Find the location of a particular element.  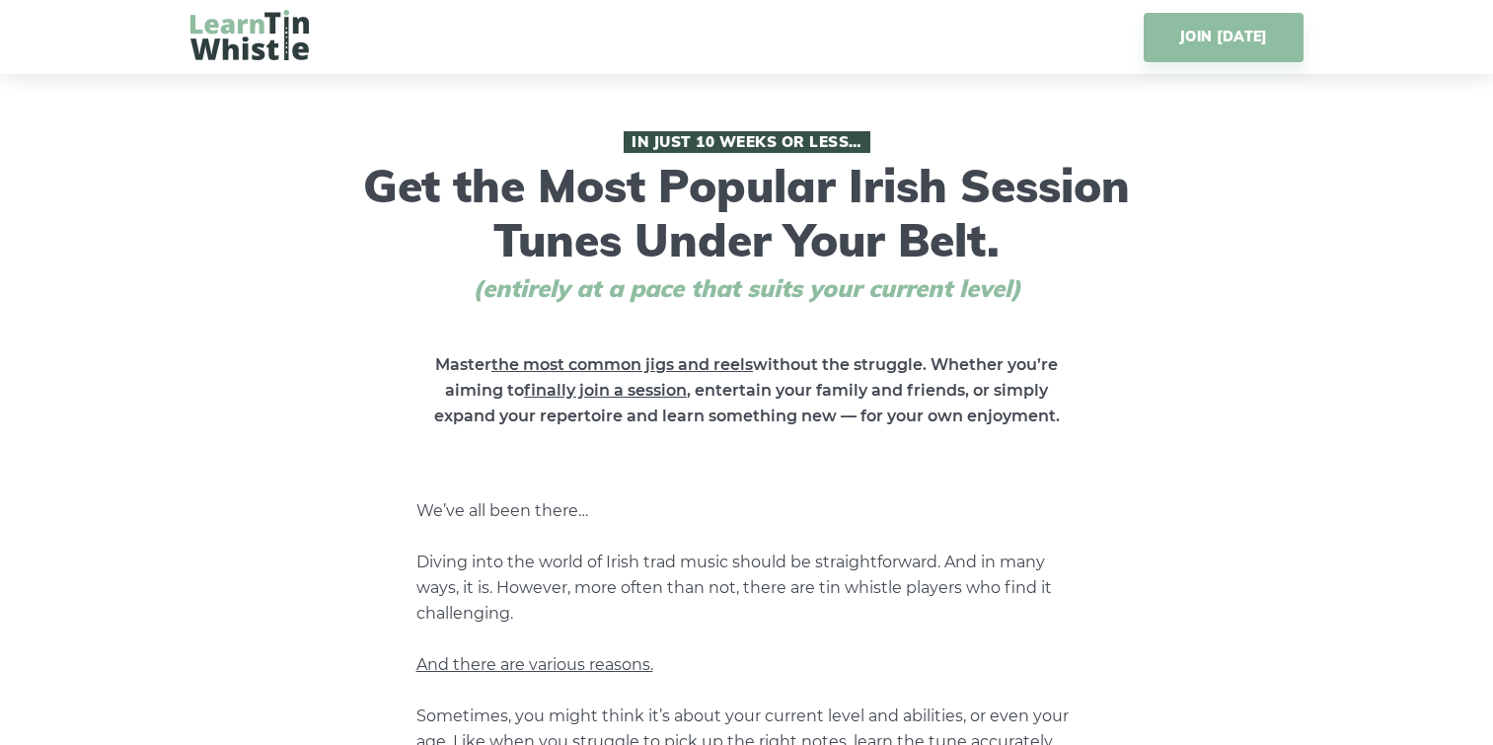

span: (entirely at a pace that suits your current level) is located at coordinates (747, 288).